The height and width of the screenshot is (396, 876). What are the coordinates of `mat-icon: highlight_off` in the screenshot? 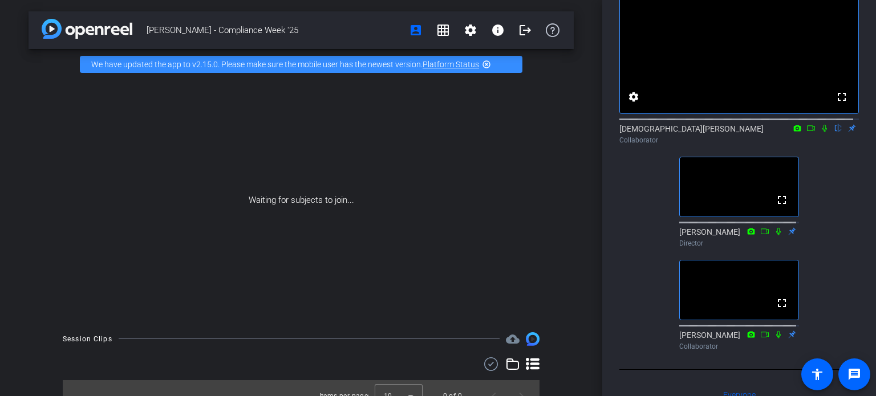 It's located at (486, 64).